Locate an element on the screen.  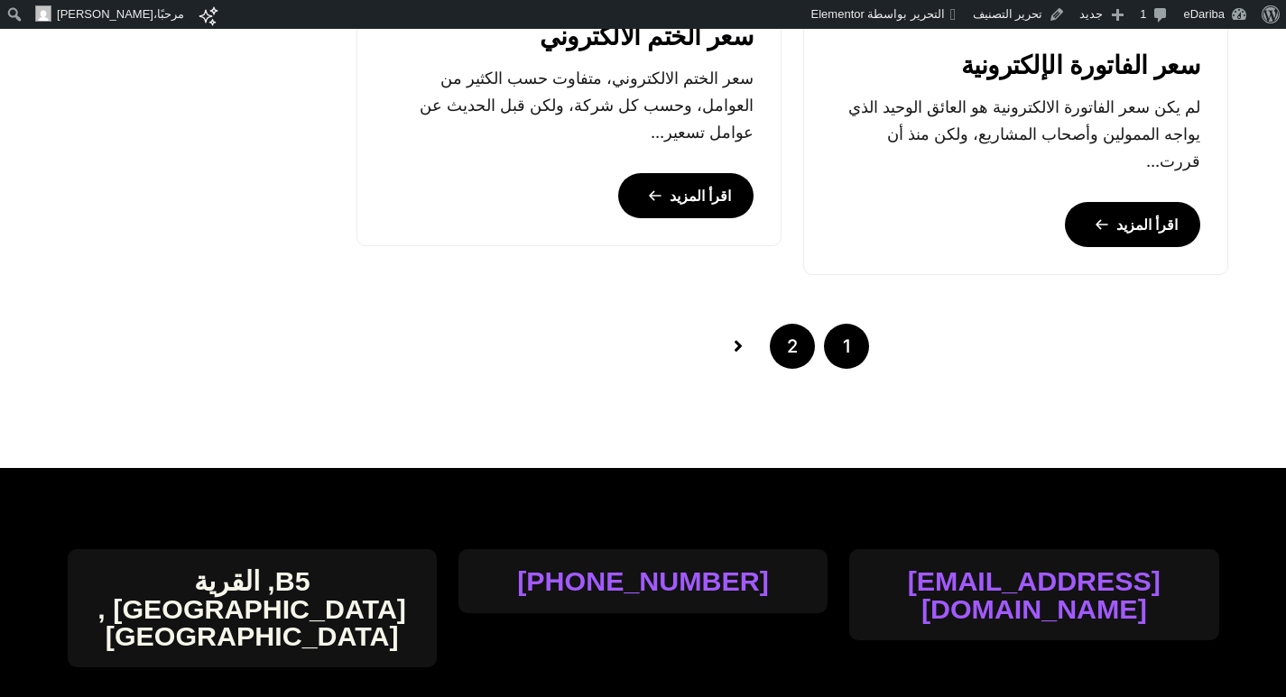
a: 2 is located at coordinates (792, 346).